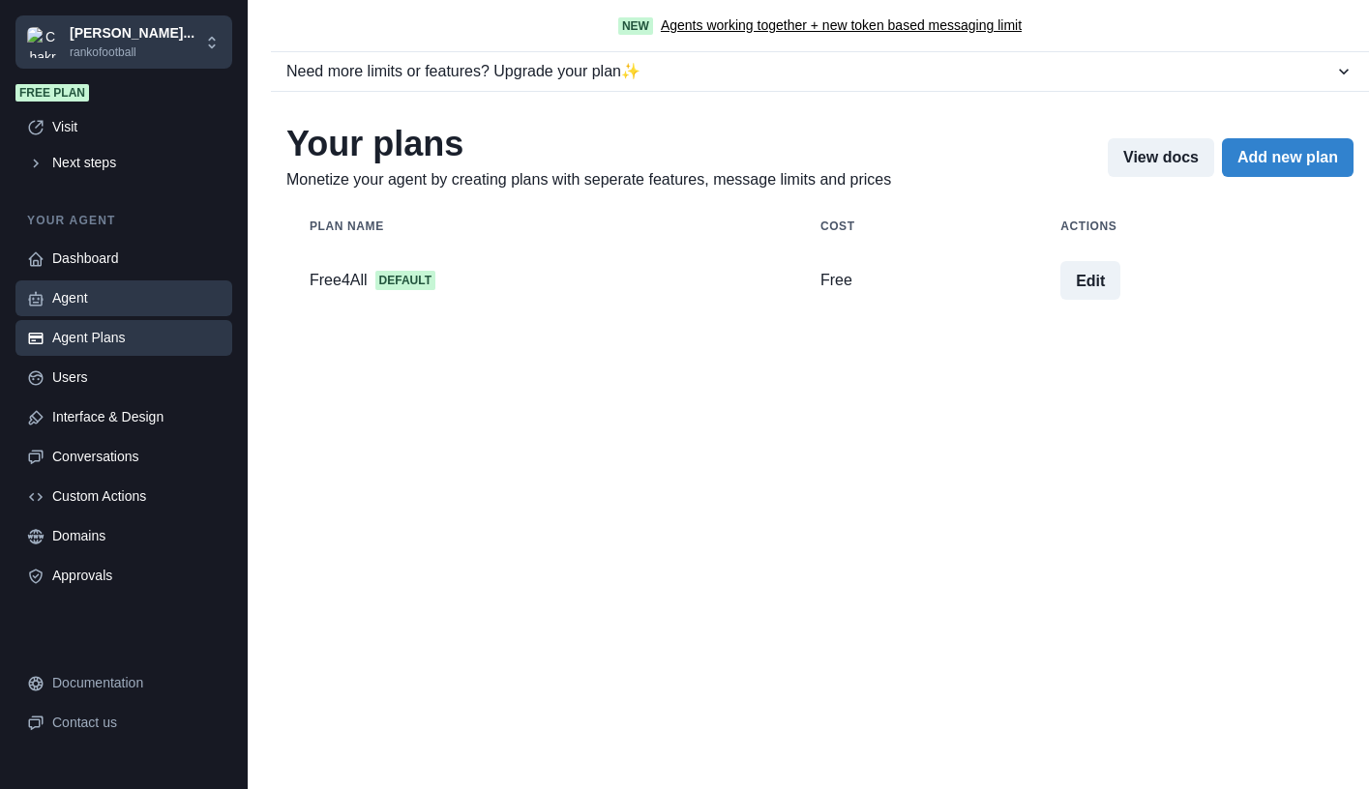 The height and width of the screenshot is (789, 1369). I want to click on th: actions, so click(1195, 226).